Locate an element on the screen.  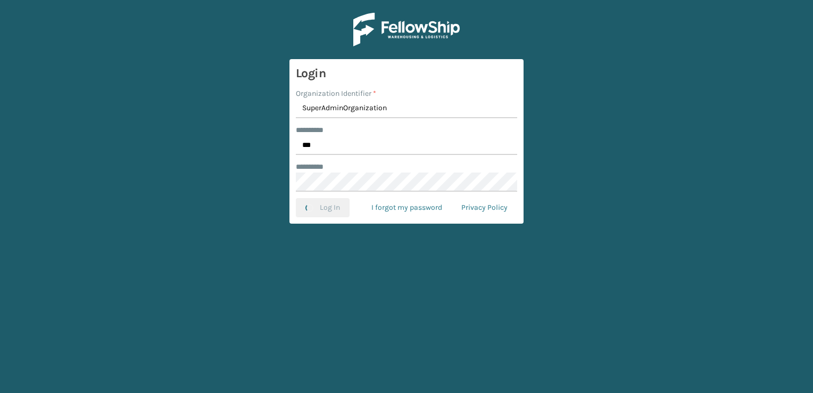
img: Logo is located at coordinates (406, 29).